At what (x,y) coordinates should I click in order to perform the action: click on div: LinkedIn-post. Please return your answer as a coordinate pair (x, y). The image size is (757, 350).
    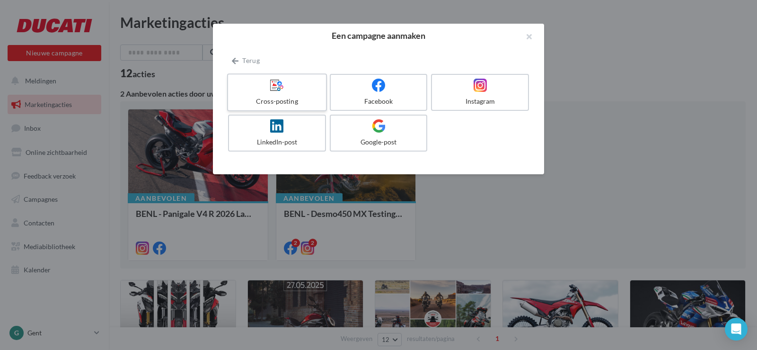
    Looking at the image, I should click on (277, 142).